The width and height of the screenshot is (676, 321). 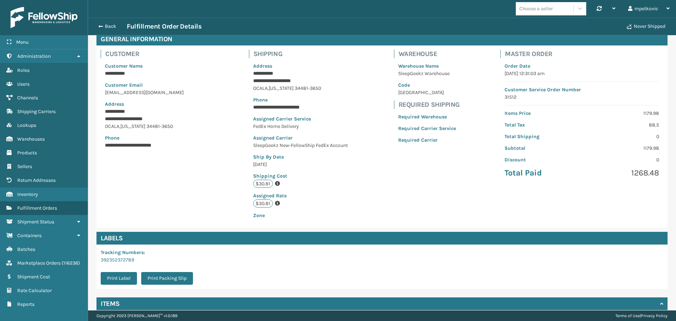 What do you see at coordinates (301, 126) in the screenshot?
I see `p: FedEx Home Delivery` at bounding box center [301, 126].